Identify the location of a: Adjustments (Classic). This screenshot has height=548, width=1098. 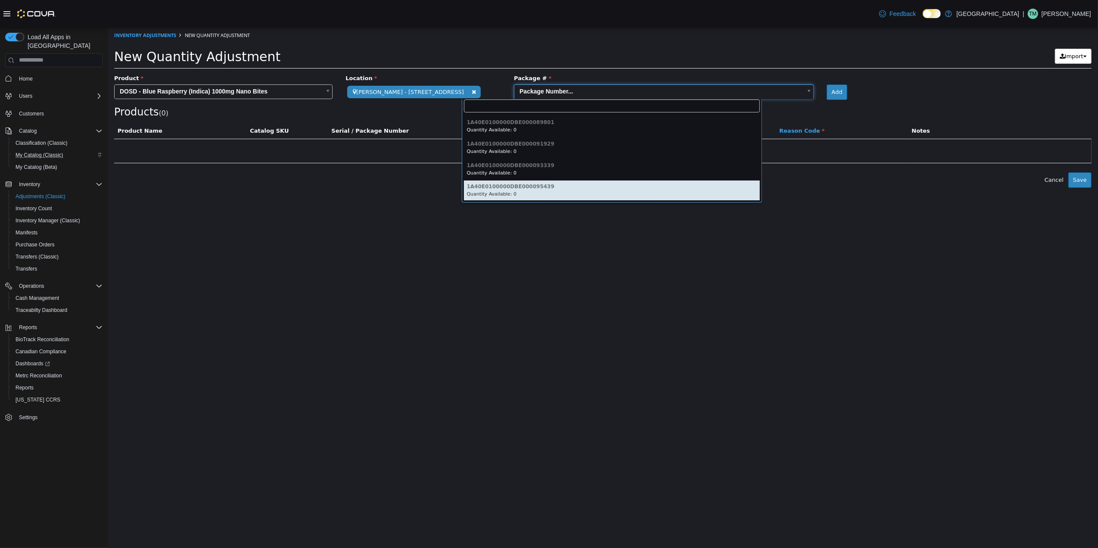
(40, 196).